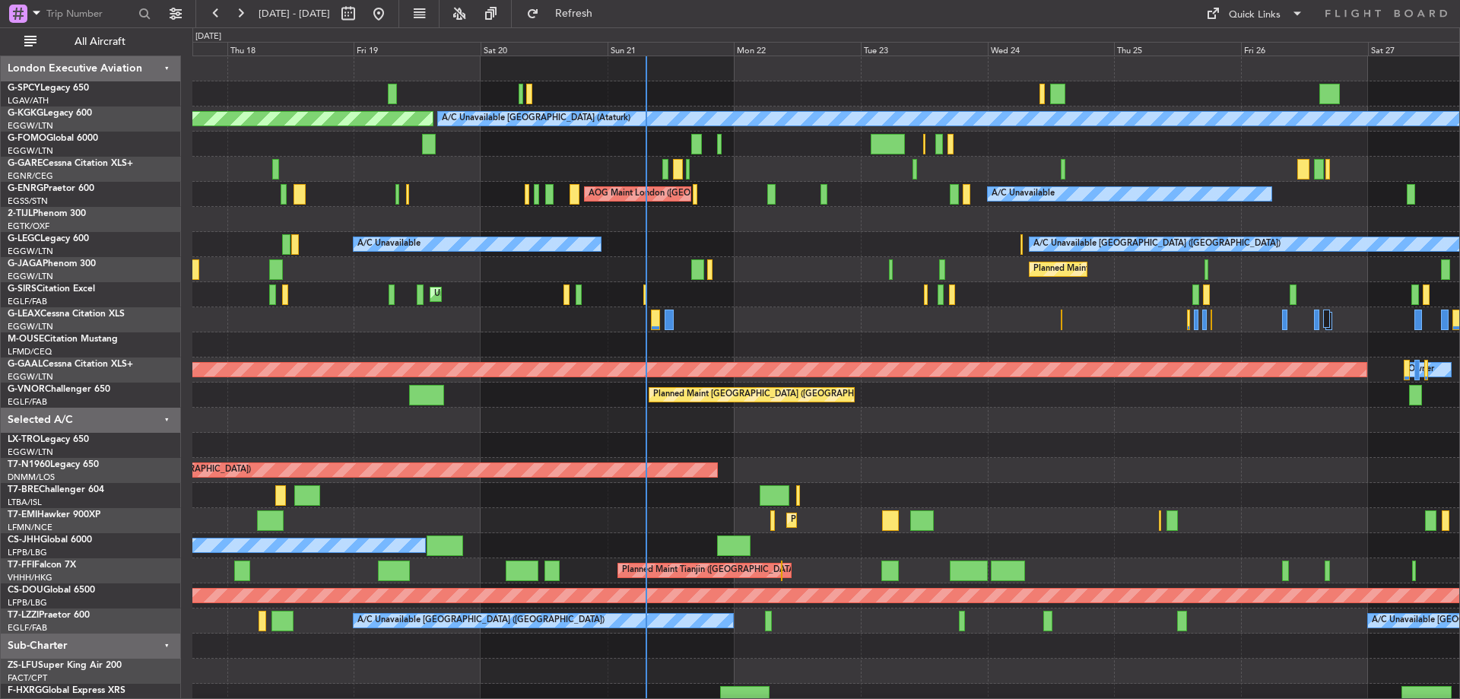 Image resolution: width=1460 pixels, height=699 pixels. I want to click on div: Fri 19, so click(417, 49).